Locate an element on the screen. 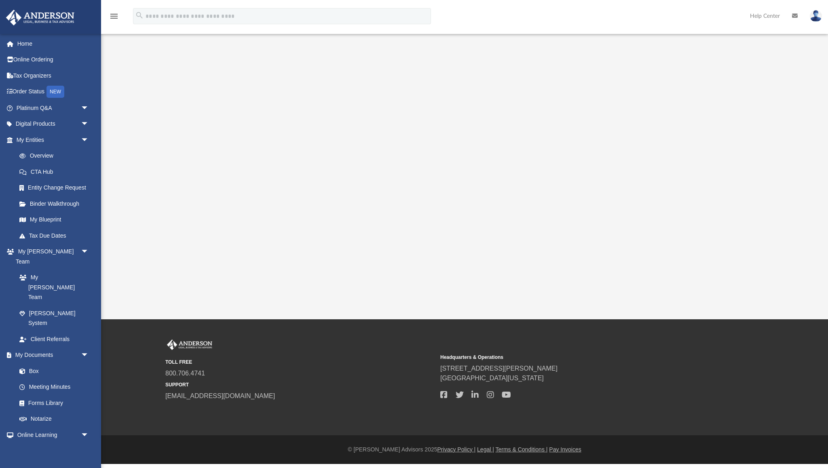 This screenshot has height=468, width=828. a: Terms & Conditions | is located at coordinates (521, 449).